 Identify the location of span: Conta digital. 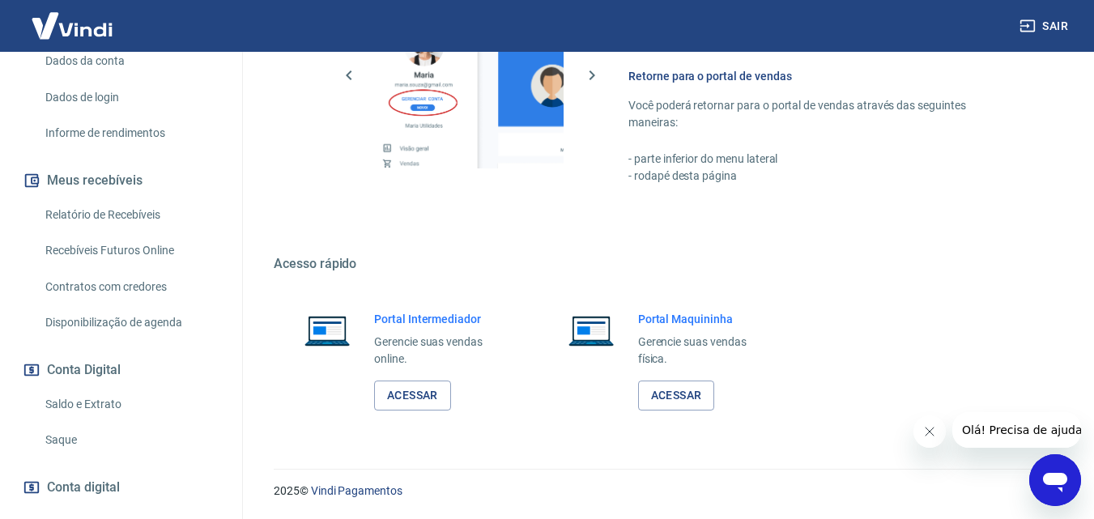
(83, 487).